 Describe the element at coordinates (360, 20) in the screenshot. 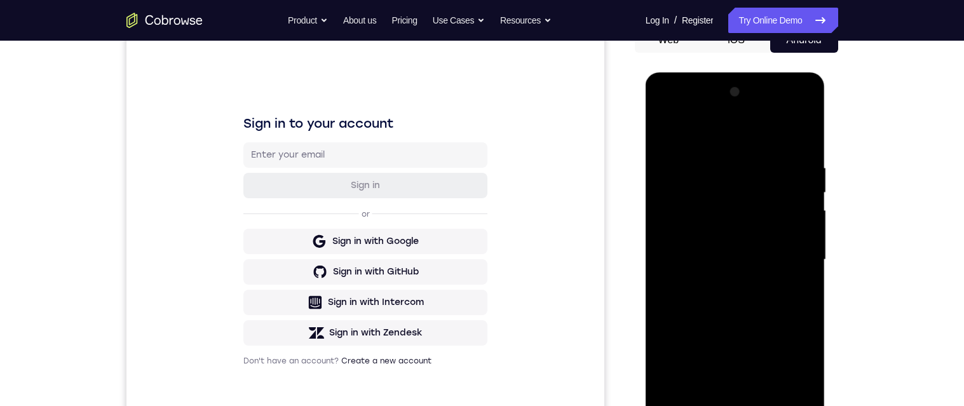

I see `a: About us` at that location.